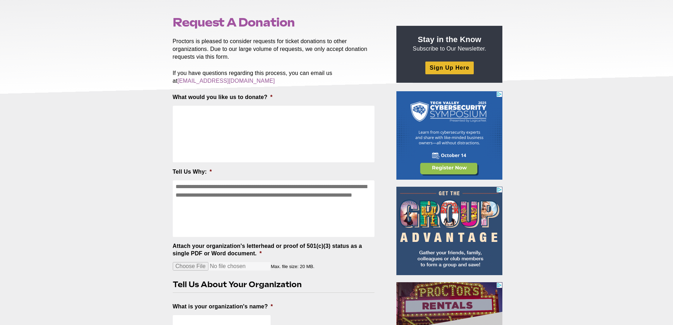 The image size is (673, 325). I want to click on label: Attach your organization's letterhead or proof of 501(c)(3) status as a single PDF or Word document., so click(274, 250).